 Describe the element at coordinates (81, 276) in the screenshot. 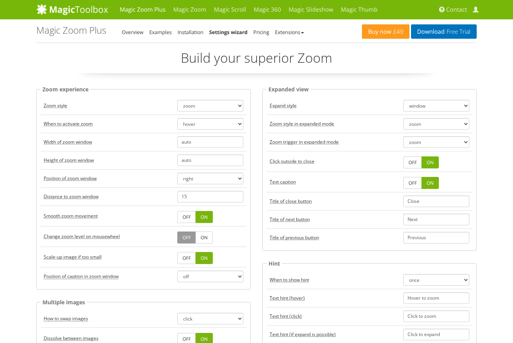

I see `acronym: zoomCaption, default: off` at that location.